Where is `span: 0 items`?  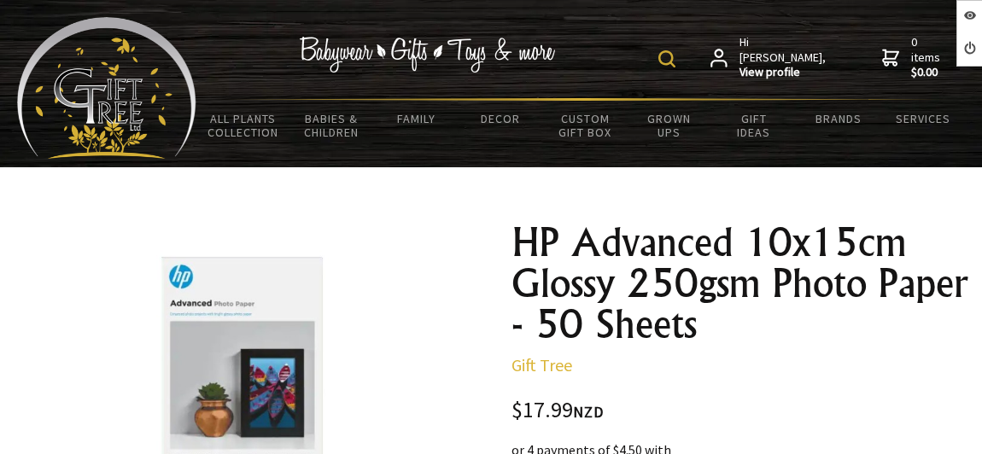
span: 0 items is located at coordinates (927, 57).